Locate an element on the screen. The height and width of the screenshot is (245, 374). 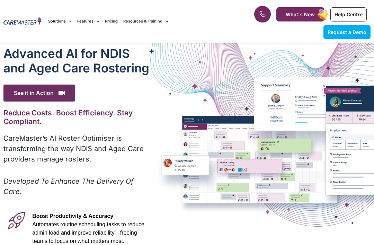
span: Boost Productivity & Accuracy is located at coordinates (73, 216).